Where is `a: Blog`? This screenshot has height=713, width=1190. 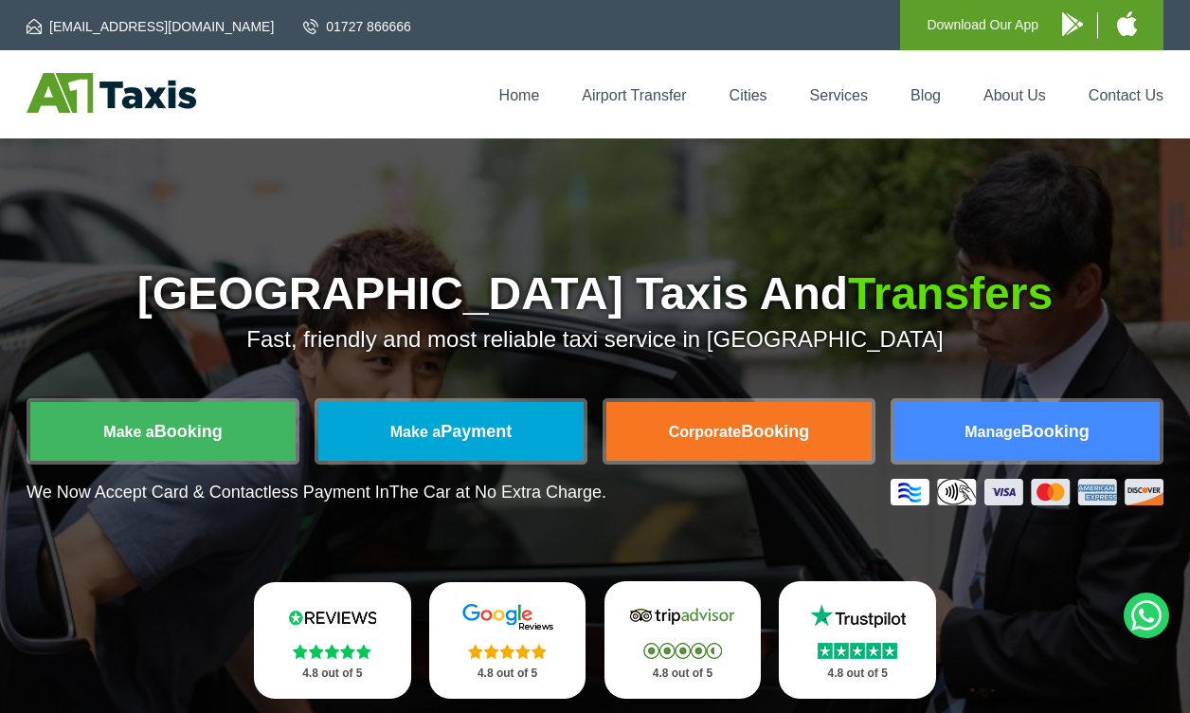 a: Blog is located at coordinates (926, 95).